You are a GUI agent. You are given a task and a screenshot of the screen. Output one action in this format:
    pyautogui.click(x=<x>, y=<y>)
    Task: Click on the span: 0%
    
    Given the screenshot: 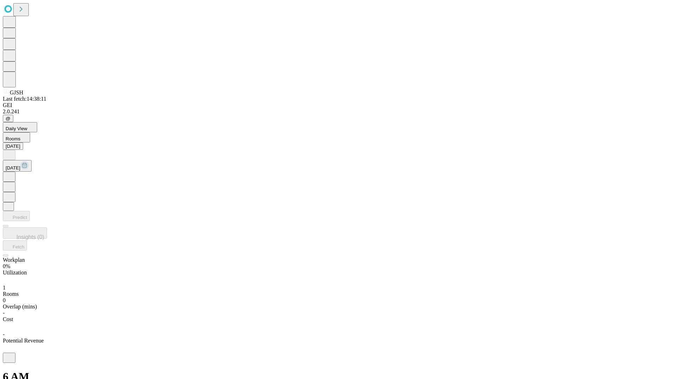 What is the action you would take?
    pyautogui.click(x=6, y=266)
    